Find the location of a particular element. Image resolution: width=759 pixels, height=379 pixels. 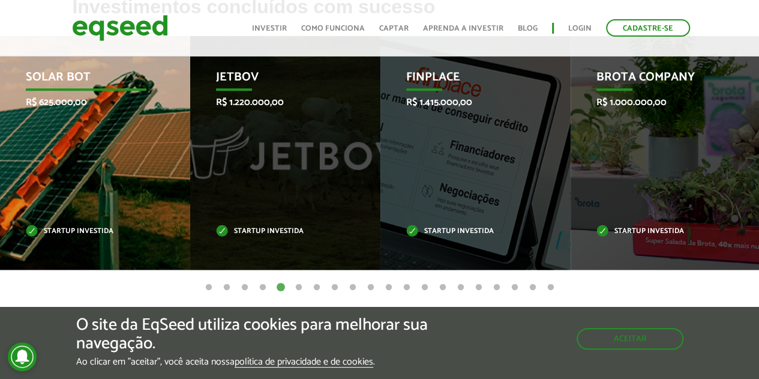

button: 12 of 20 is located at coordinates (407, 287).